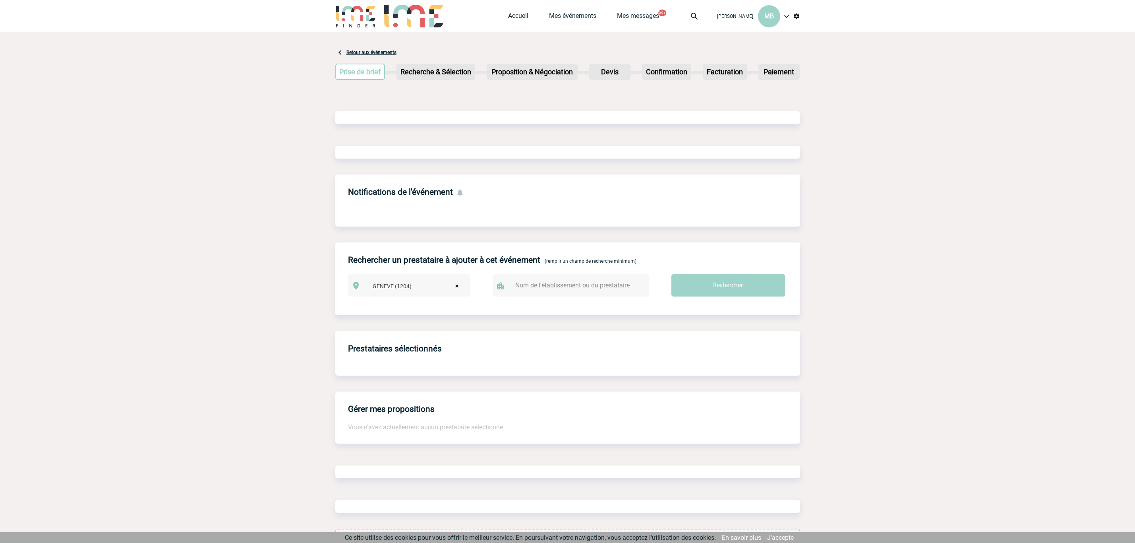 This screenshot has height=543, width=1135. What do you see at coordinates (518, 17) in the screenshot?
I see `a: Accueil` at bounding box center [518, 17].